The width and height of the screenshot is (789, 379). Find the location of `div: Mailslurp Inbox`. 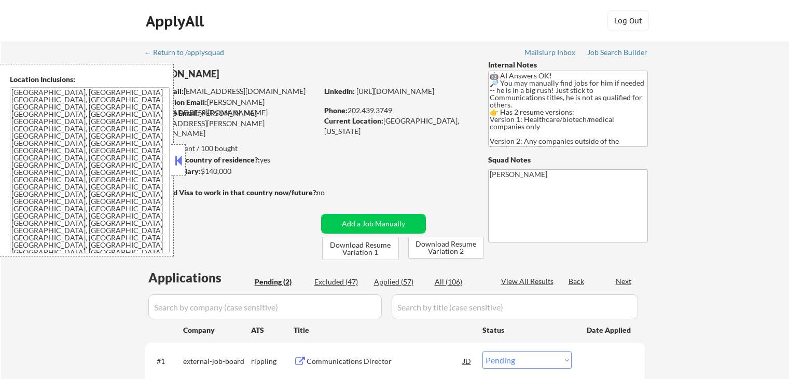

div: Mailslurp Inbox is located at coordinates (551, 52).